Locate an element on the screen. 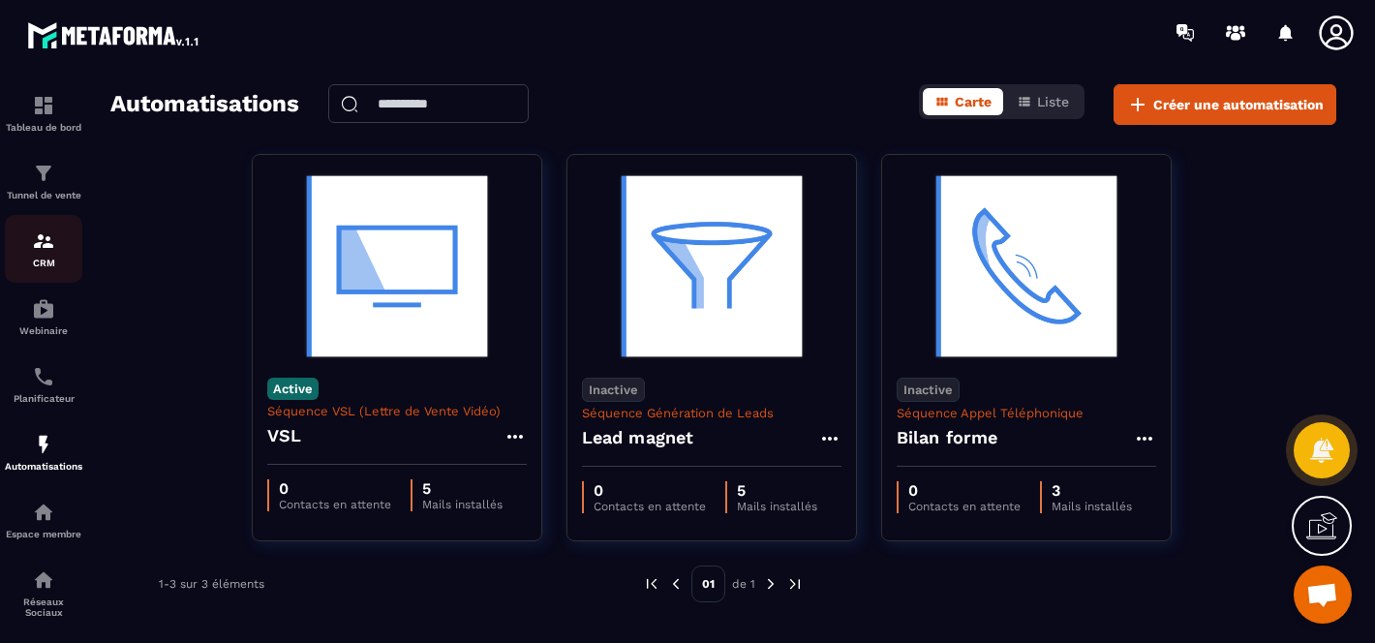 This screenshot has width=1375, height=643. a: social-networksocial-networkRéseaux Sociaux is located at coordinates (44, 593).